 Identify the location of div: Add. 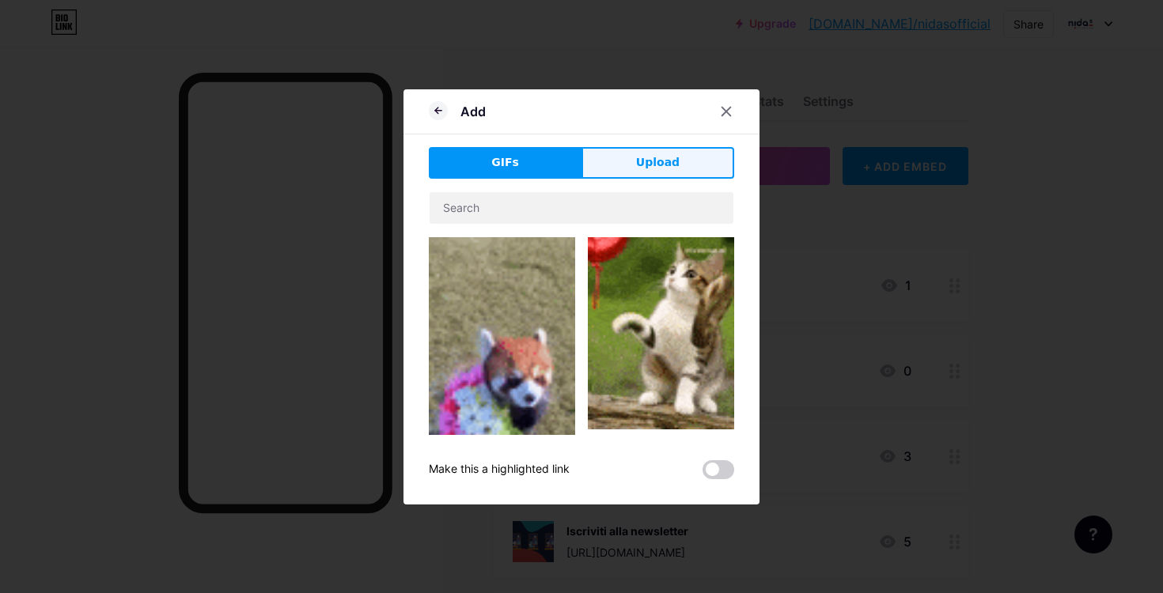
(473, 112).